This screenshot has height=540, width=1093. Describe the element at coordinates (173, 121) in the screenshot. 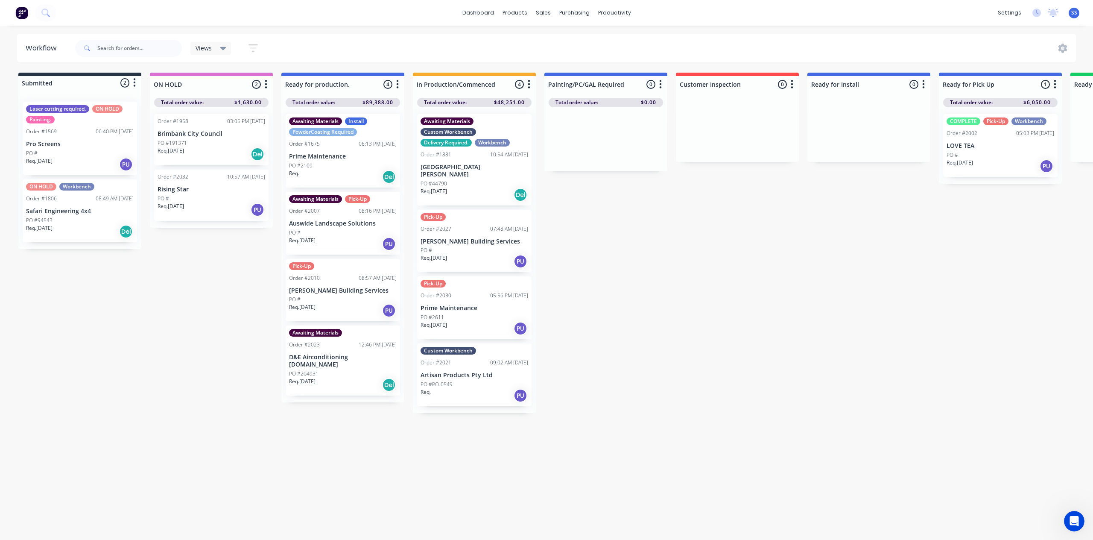

I see `div: Order #1958` at that location.